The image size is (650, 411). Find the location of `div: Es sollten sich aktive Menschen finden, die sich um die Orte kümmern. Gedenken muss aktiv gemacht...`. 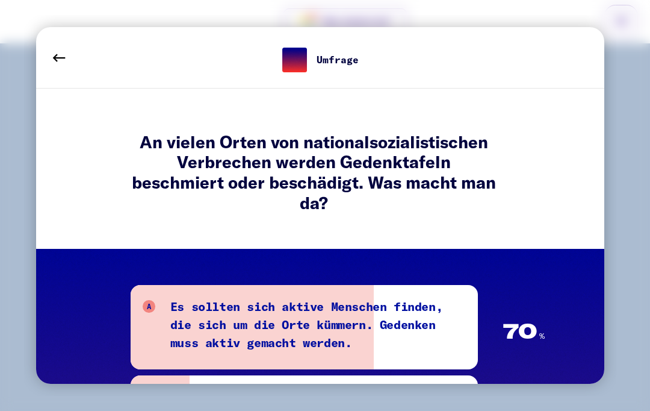

div: Es sollten sich aktive Menschen finden, die sich um die Orte kümmern. Gedenken muss aktiv gemacht... is located at coordinates (318, 327).